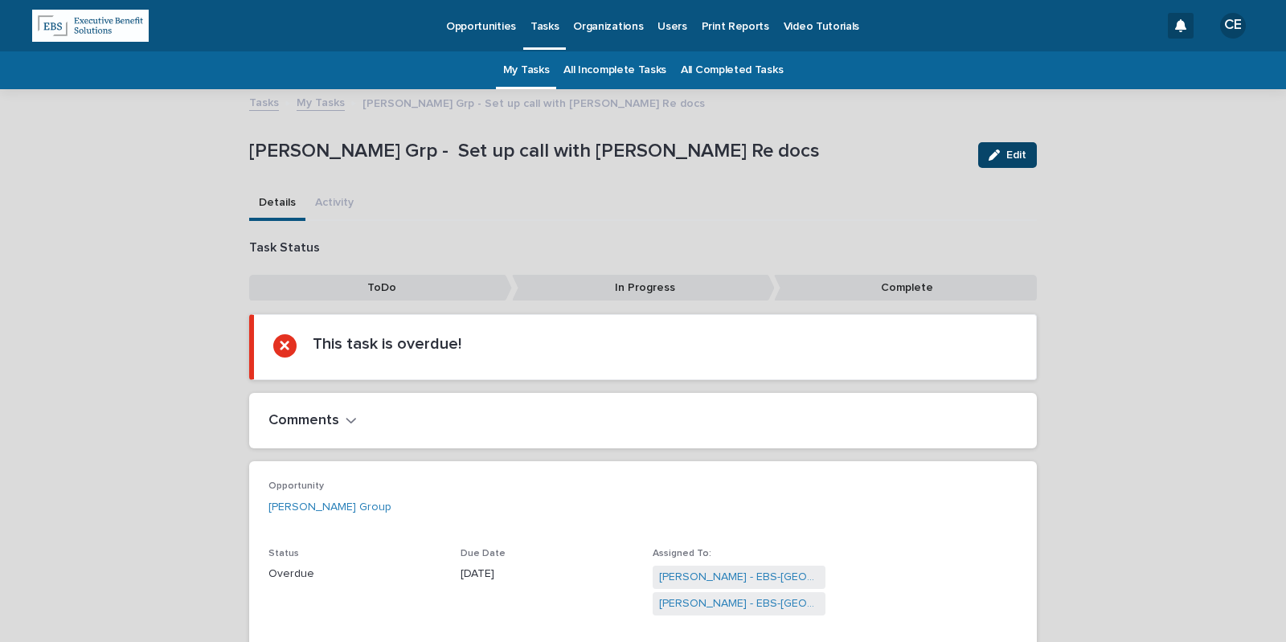  What do you see at coordinates (1233, 26) in the screenshot?
I see `div: CE` at bounding box center [1233, 26].